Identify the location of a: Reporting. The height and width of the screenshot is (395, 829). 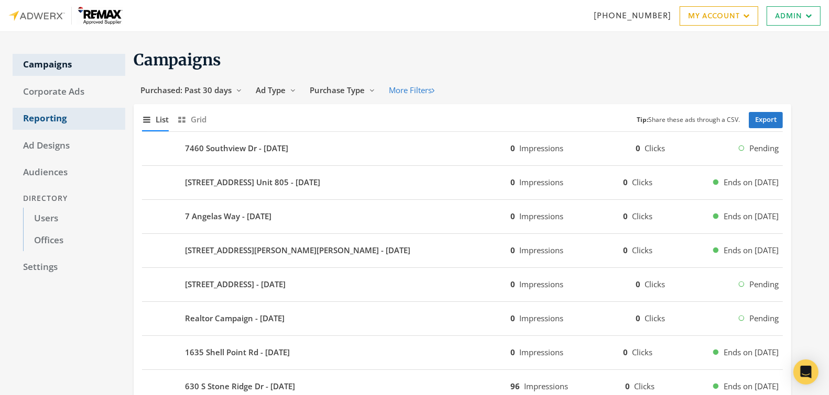
(69, 119).